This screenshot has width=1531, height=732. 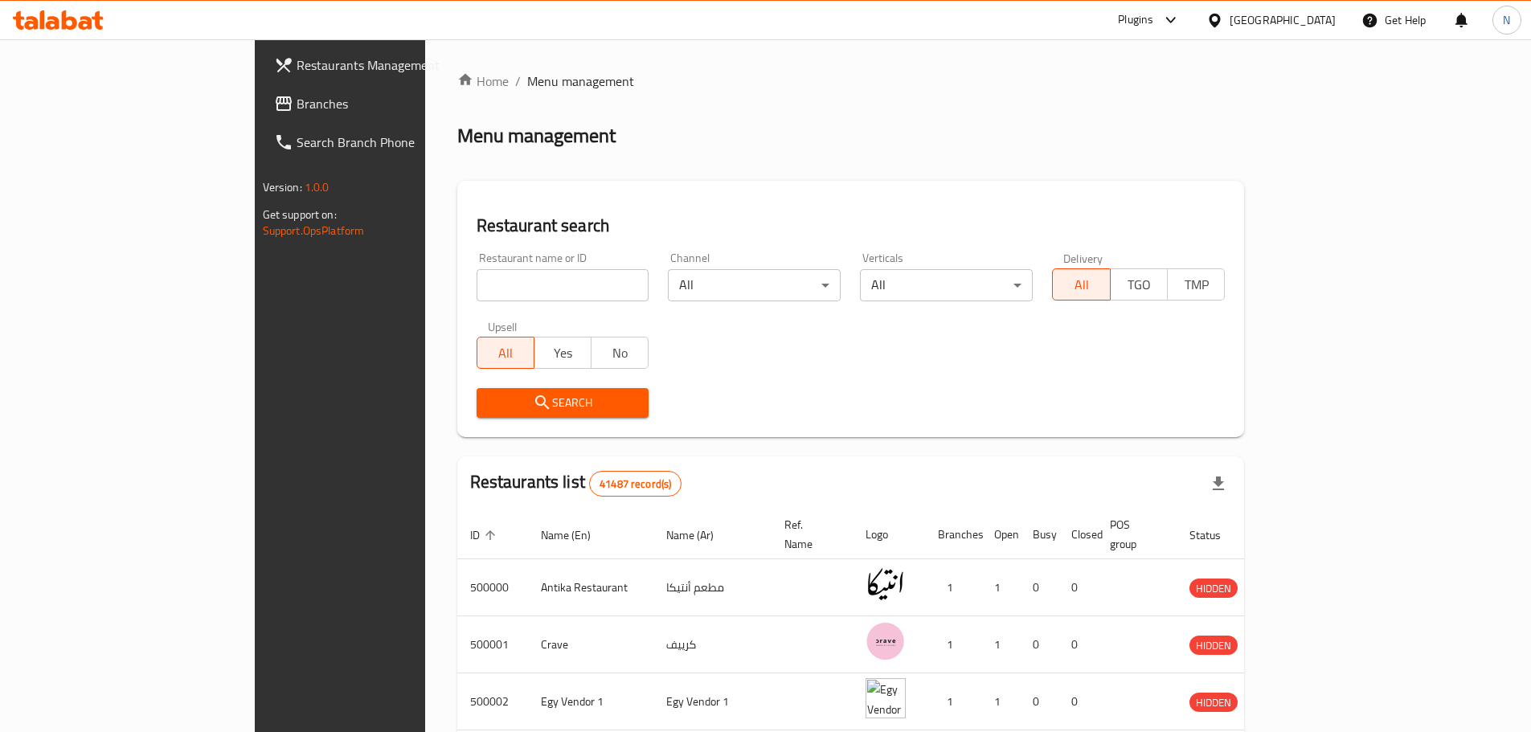 I want to click on a: Restaurants Management, so click(x=386, y=65).